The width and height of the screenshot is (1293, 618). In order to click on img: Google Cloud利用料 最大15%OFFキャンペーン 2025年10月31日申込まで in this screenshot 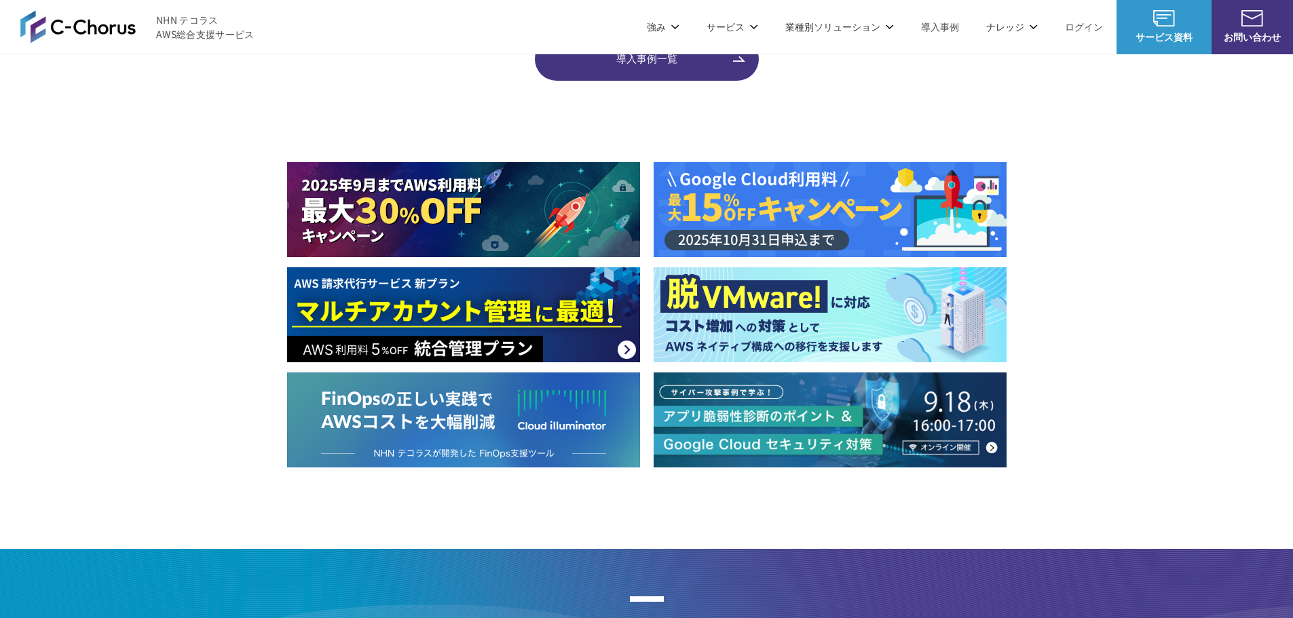, I will do `click(830, 210)`.